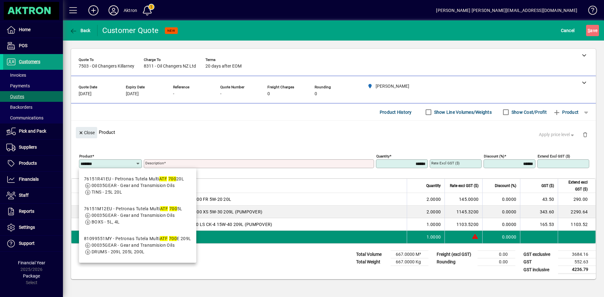  I want to click on td: GST inclusive, so click(539, 270).